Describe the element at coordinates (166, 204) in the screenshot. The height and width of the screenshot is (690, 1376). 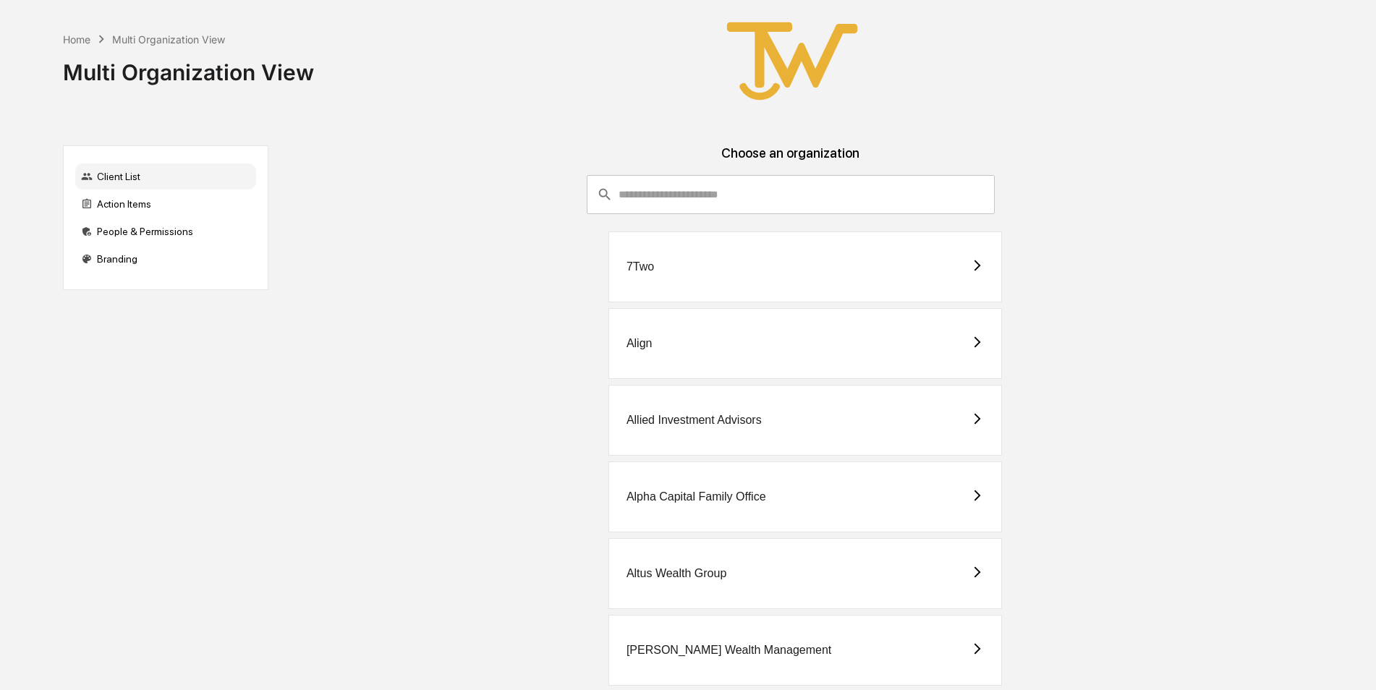
I see `div: Action Items` at that location.